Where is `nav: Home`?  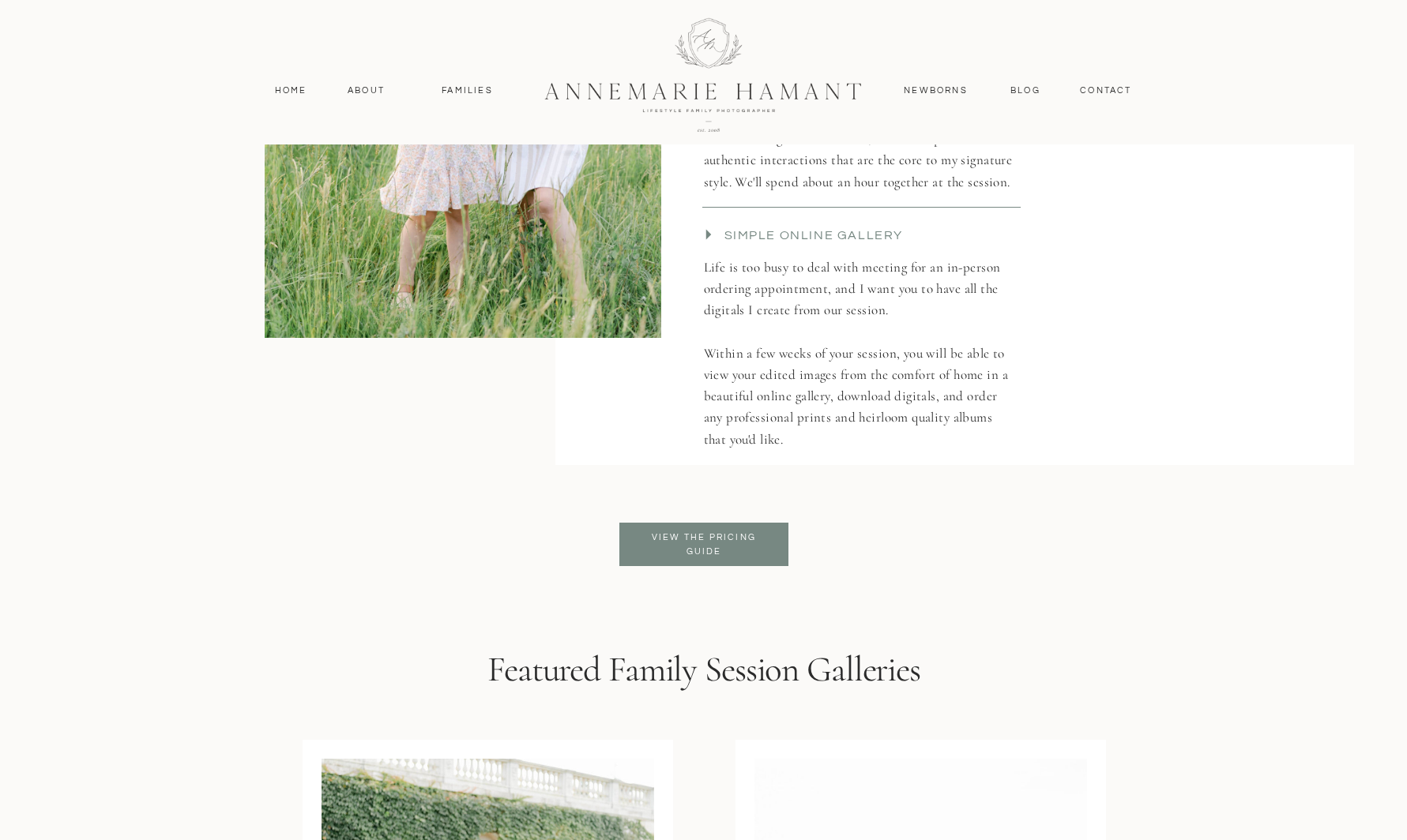 nav: Home is located at coordinates (290, 91).